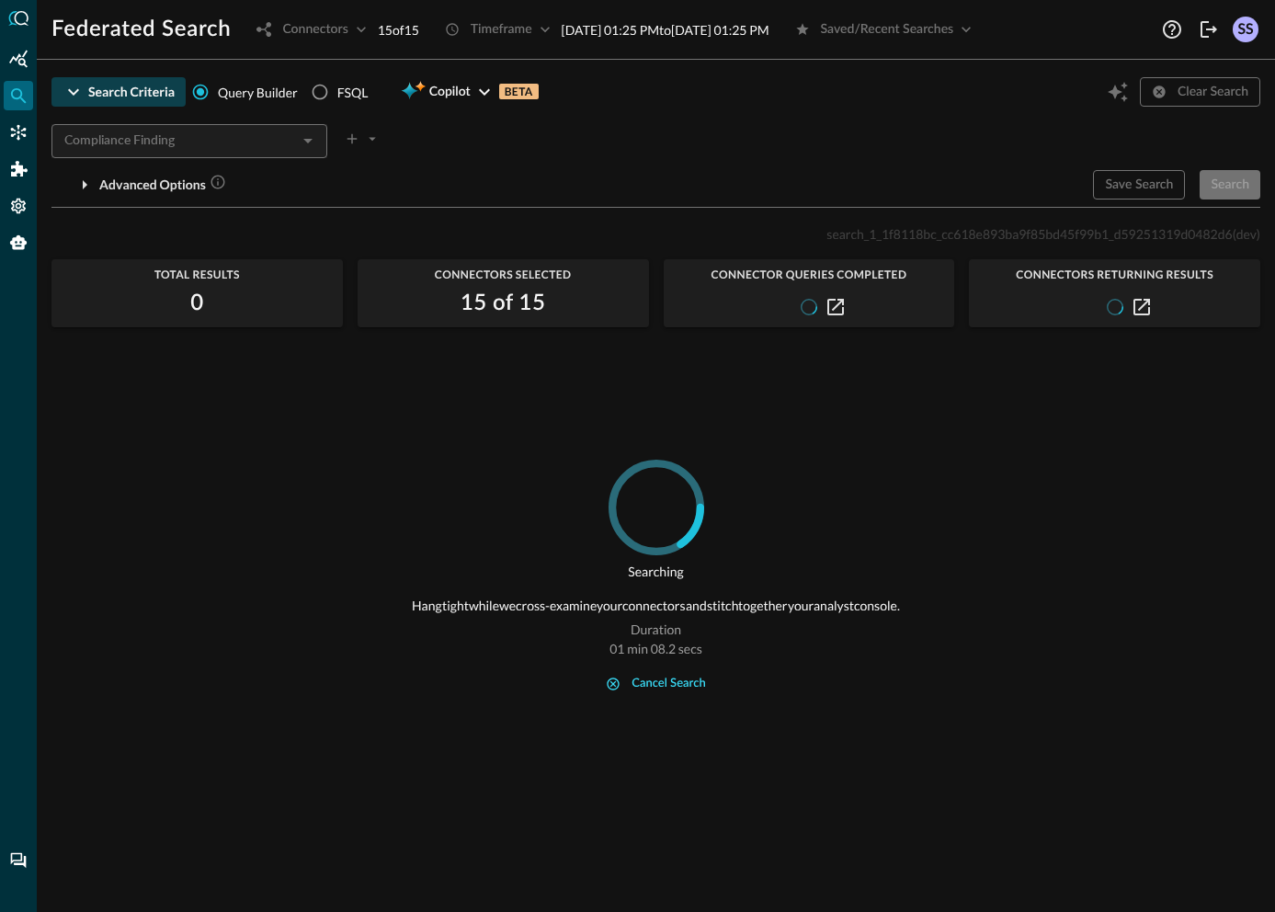 This screenshot has height=912, width=1275. Describe the element at coordinates (503, 275) in the screenshot. I see `span: Connectors Selected` at that location.